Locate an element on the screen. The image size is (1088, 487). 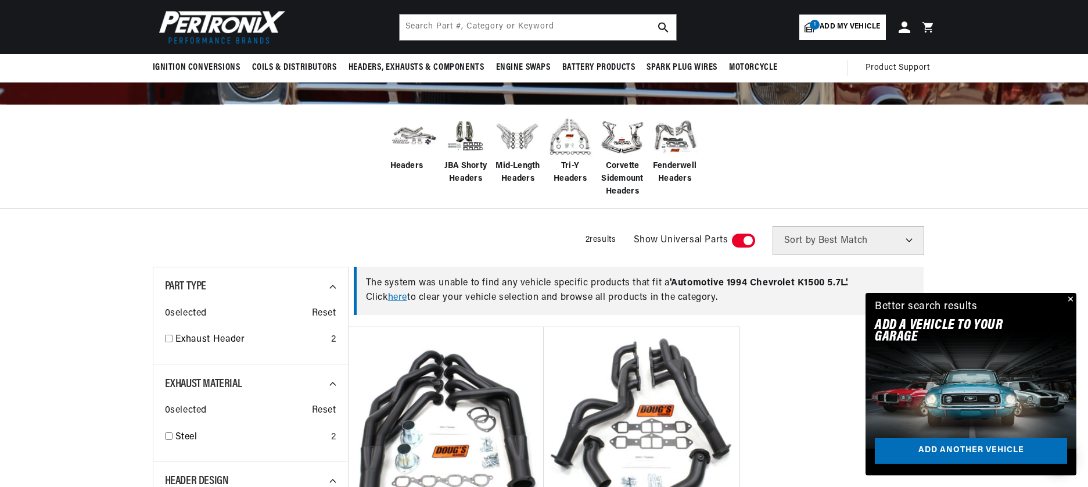
summary: Headers, Exhausts & Components is located at coordinates (416, 67).